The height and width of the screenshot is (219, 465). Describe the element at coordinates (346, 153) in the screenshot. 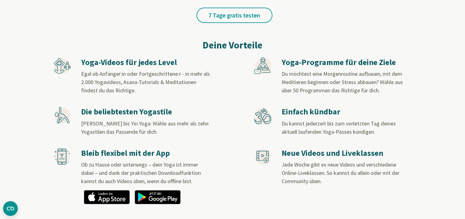

I see `h3: Neue Videos und Liveklassen` at that location.